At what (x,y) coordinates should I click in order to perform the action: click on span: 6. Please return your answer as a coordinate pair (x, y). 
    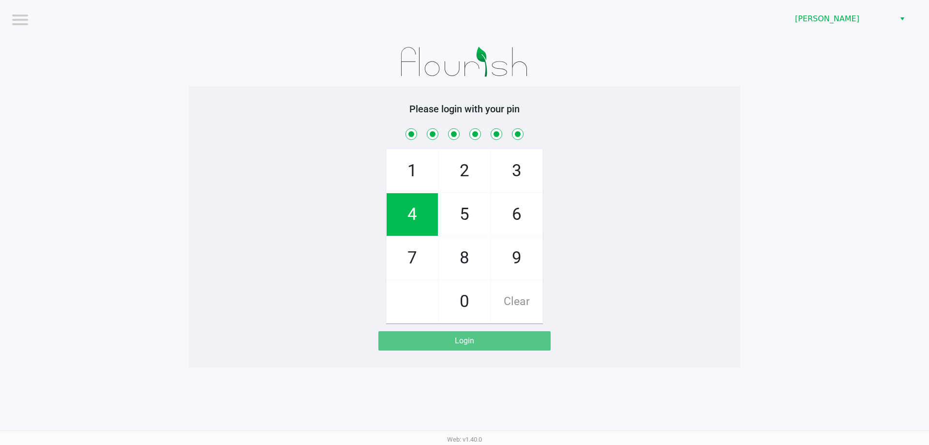
    Looking at the image, I should click on (517, 214).